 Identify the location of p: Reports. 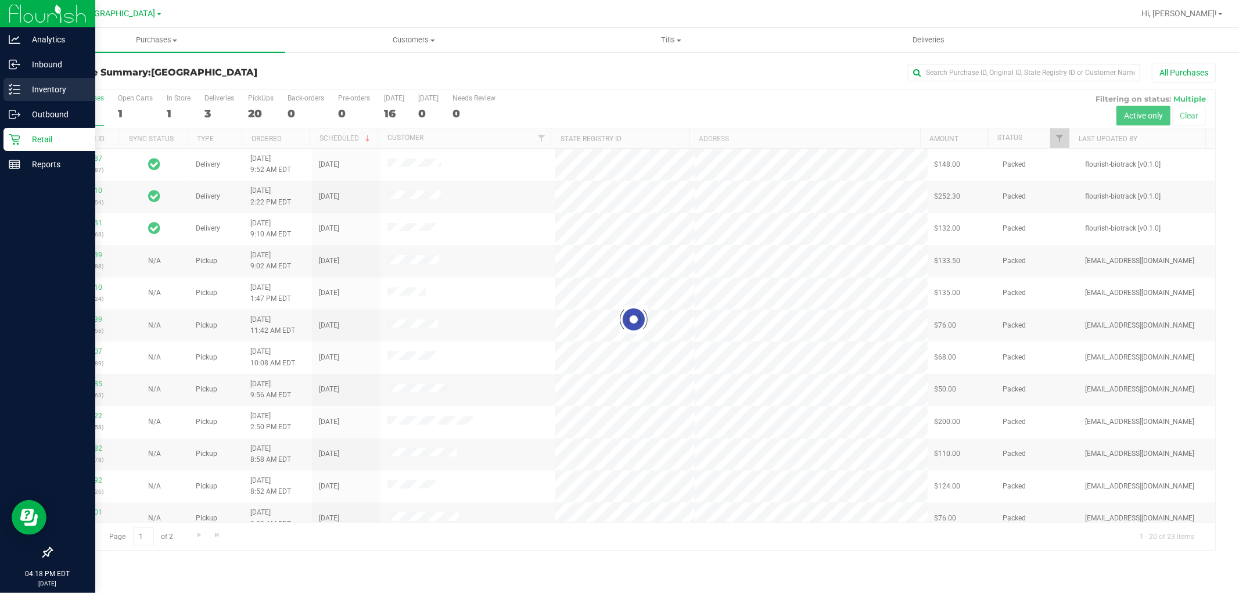
(55, 164).